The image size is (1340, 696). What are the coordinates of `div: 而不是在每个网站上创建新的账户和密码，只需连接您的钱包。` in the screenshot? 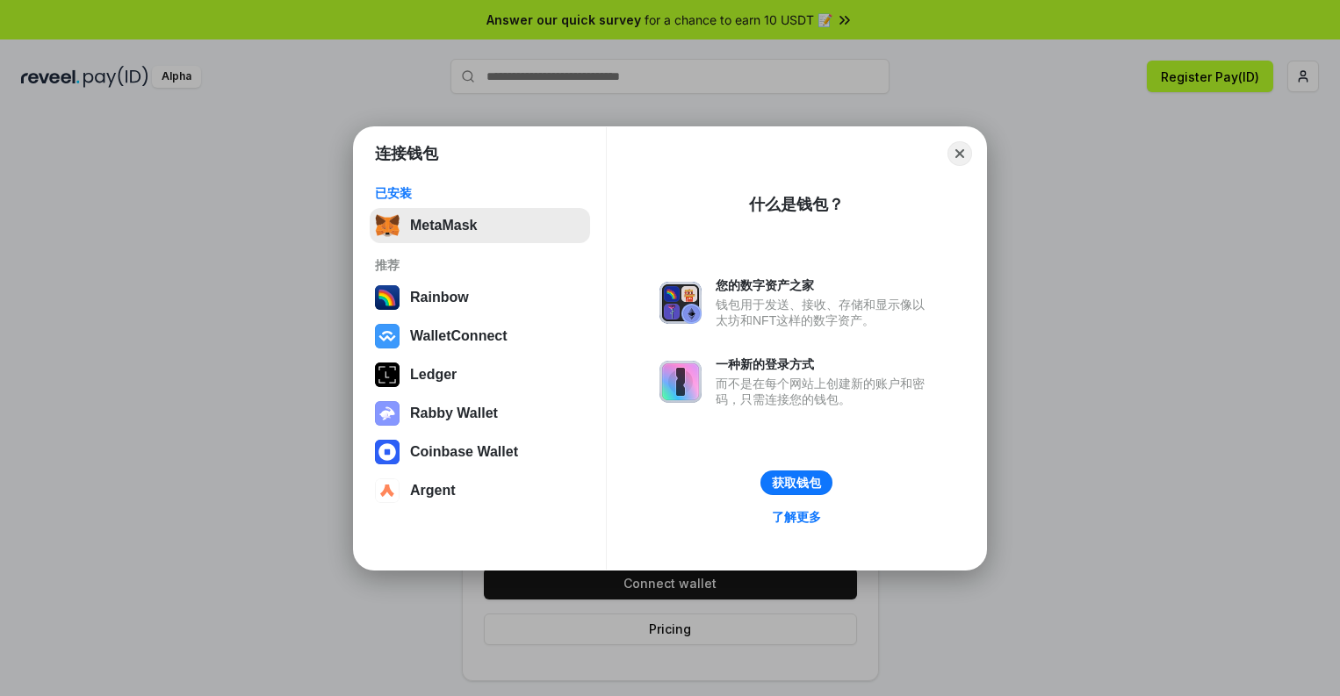 It's located at (824, 392).